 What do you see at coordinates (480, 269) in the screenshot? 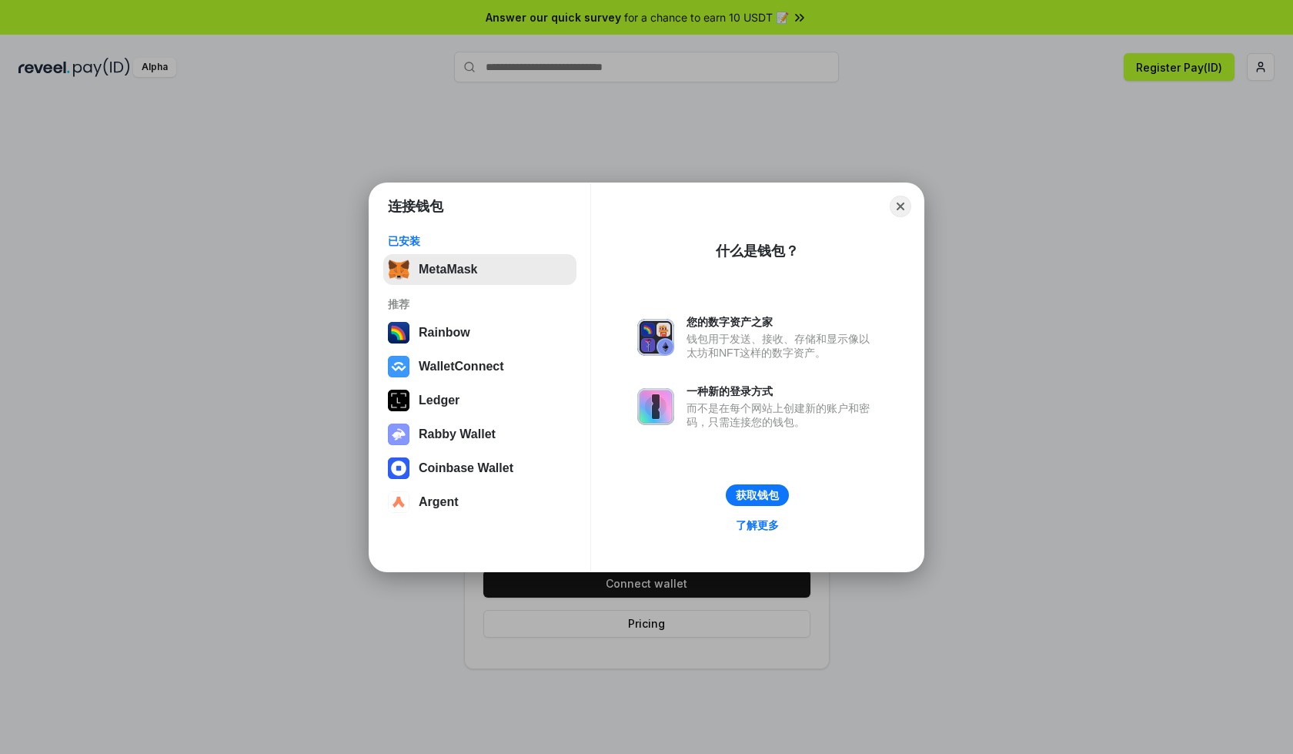
I see `button: MetaMask` at bounding box center [480, 269].